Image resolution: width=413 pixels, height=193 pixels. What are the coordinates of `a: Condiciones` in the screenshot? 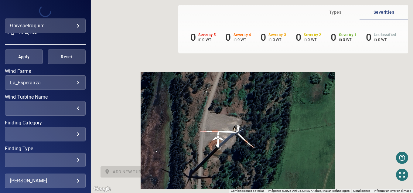 It's located at (361, 190).